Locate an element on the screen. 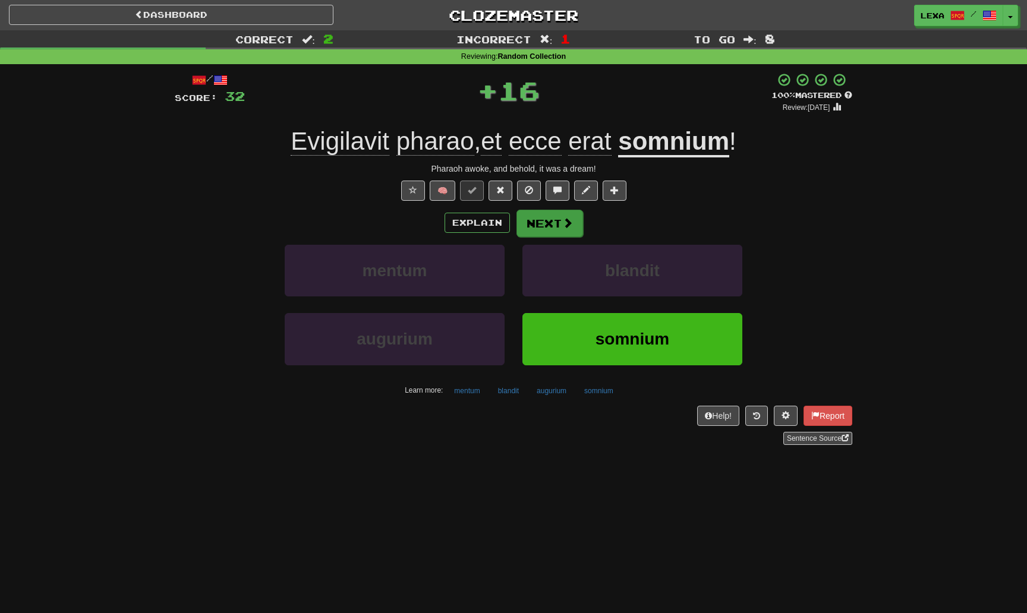  span: Evigilavit is located at coordinates (340, 141).